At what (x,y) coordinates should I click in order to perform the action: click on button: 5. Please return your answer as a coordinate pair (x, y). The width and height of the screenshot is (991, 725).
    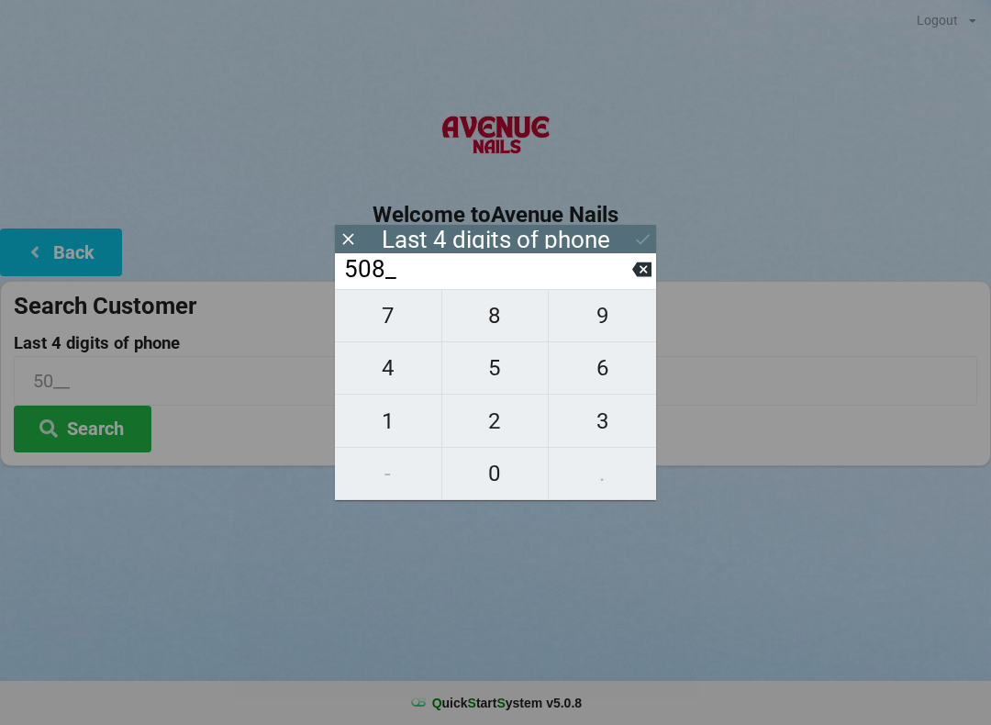
    Looking at the image, I should click on (496, 368).